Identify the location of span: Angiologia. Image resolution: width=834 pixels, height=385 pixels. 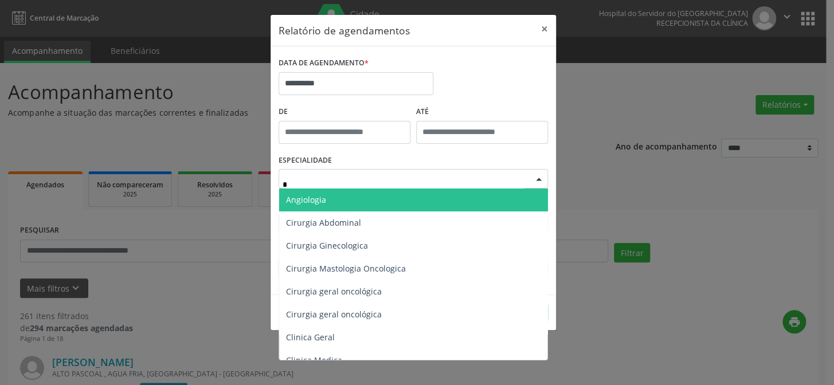
(306, 200).